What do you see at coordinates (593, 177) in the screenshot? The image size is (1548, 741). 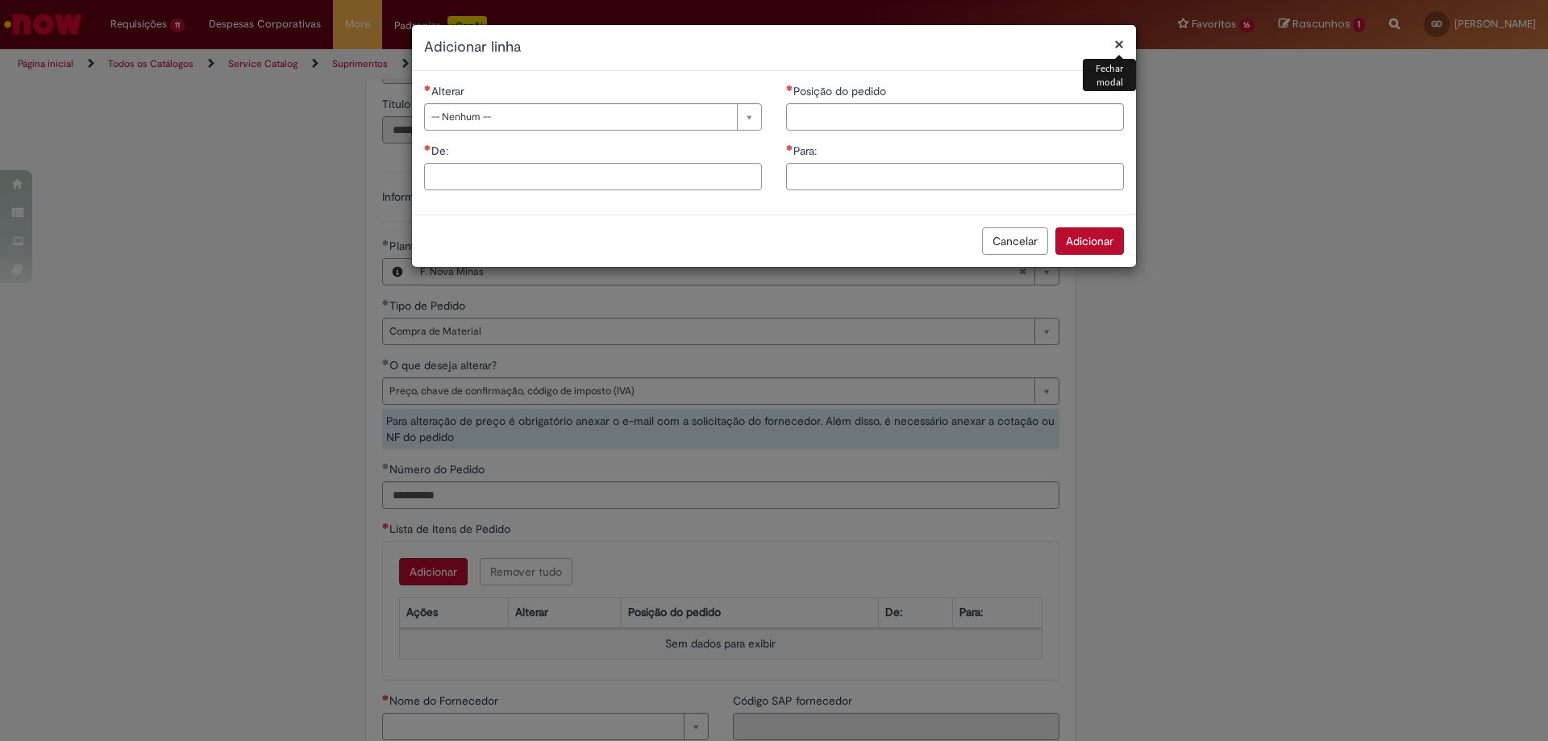 I see `input: De:` at bounding box center [593, 177].